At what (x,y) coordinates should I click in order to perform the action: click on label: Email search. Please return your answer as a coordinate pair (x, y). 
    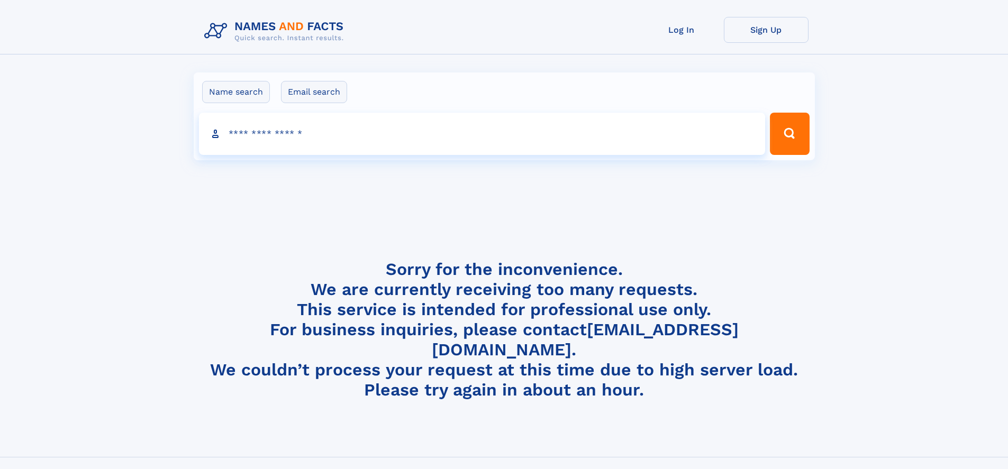
    Looking at the image, I should click on (314, 92).